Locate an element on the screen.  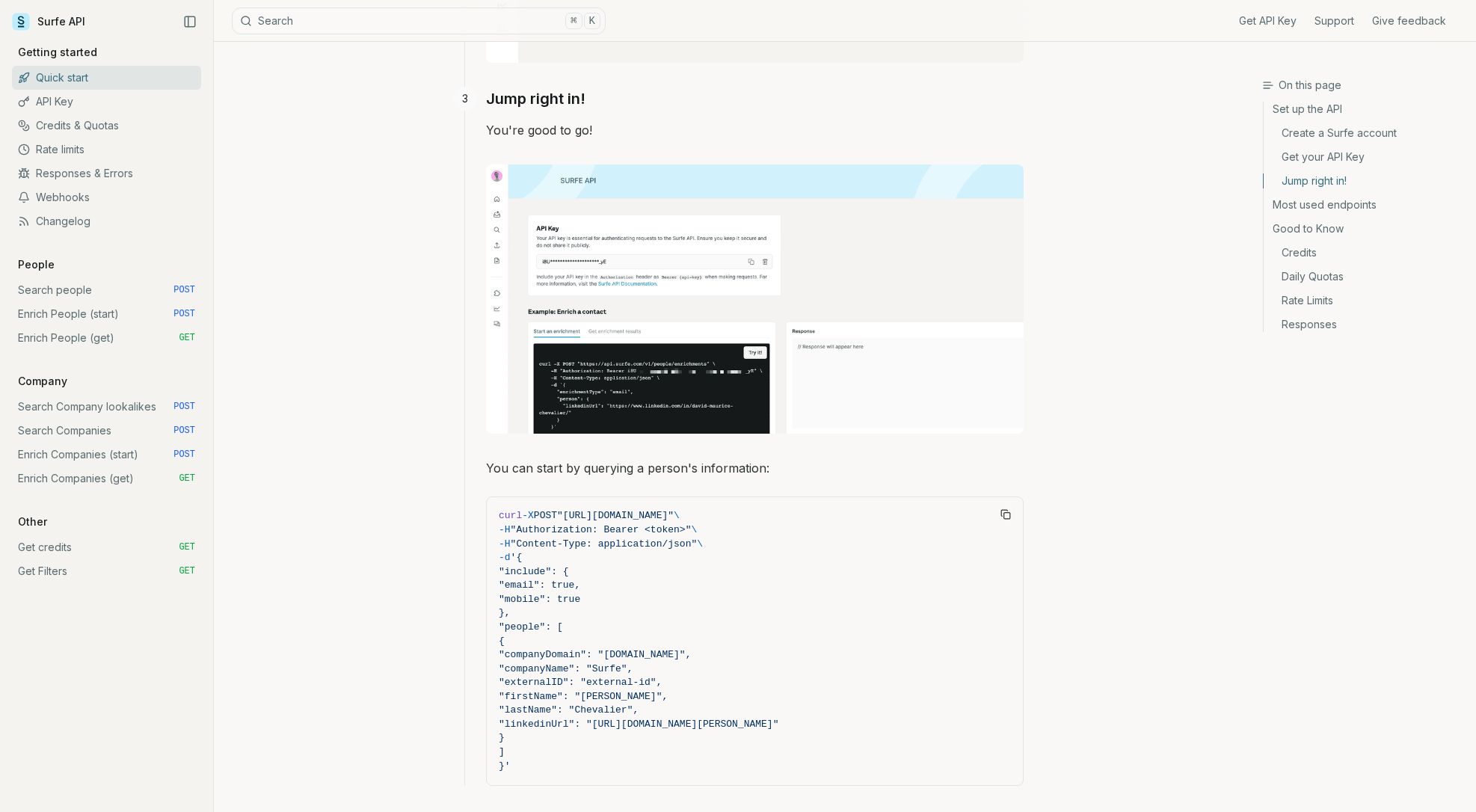
a: Daily Quotas is located at coordinates (1364, 277).